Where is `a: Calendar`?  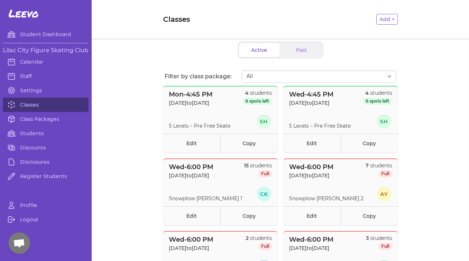
a: Calendar is located at coordinates (45, 62).